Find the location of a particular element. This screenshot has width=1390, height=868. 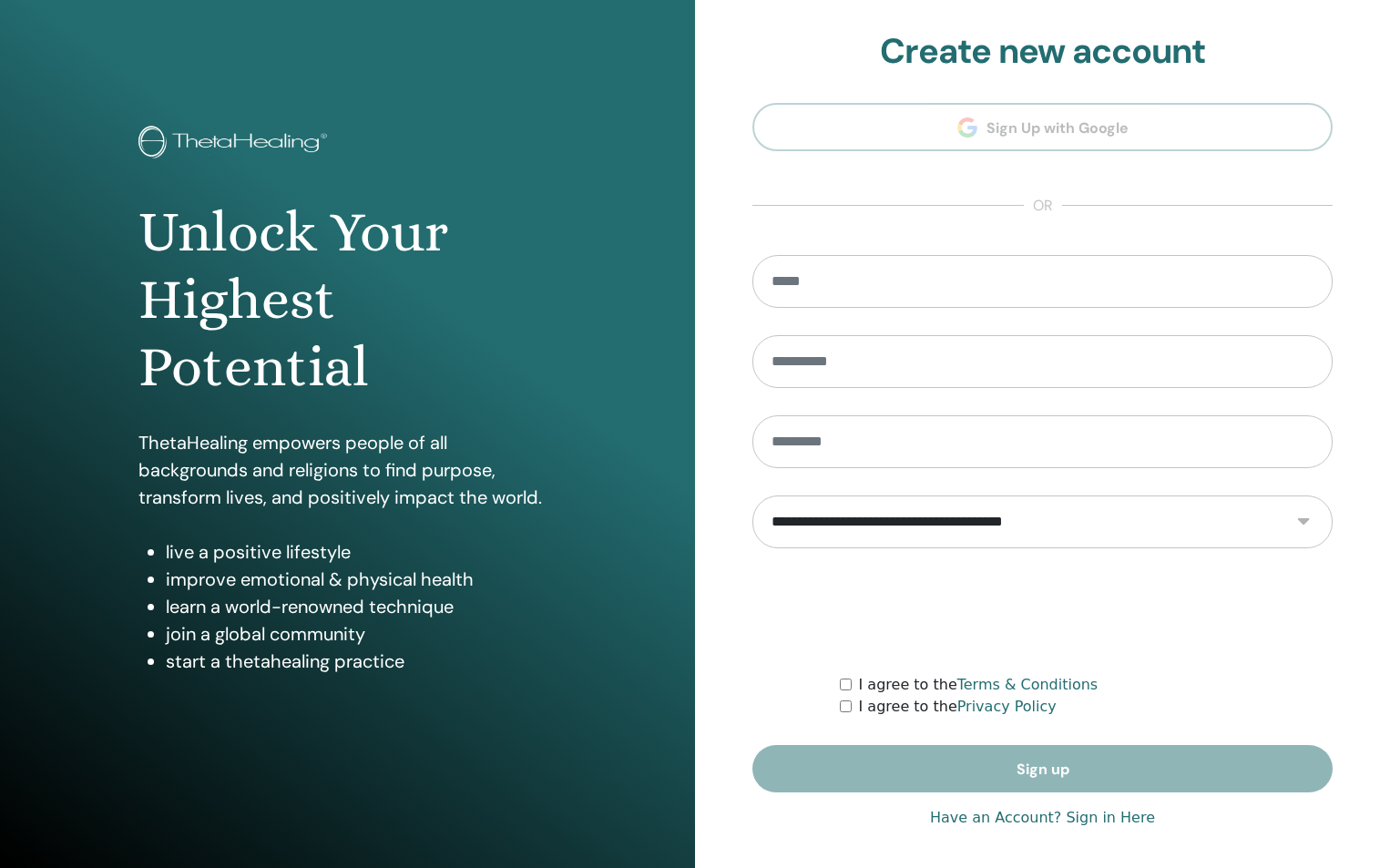

p: ThetaHealing empowers people of all backgrounds and religions to find purpose, transform lives, a... is located at coordinates (347, 469).